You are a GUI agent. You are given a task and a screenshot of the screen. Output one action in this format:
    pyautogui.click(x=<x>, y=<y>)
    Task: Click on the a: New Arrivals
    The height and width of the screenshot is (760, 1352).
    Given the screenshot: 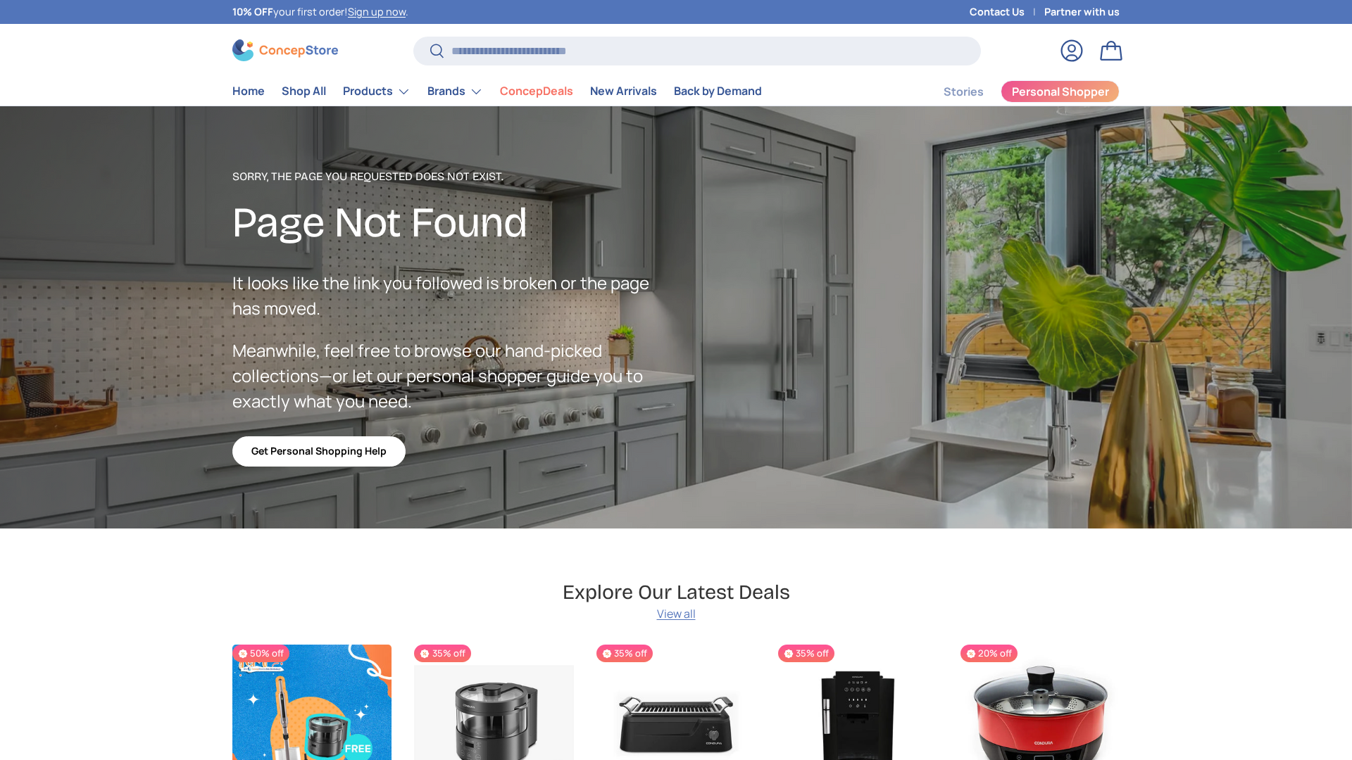 What is the action you would take?
    pyautogui.click(x=623, y=91)
    